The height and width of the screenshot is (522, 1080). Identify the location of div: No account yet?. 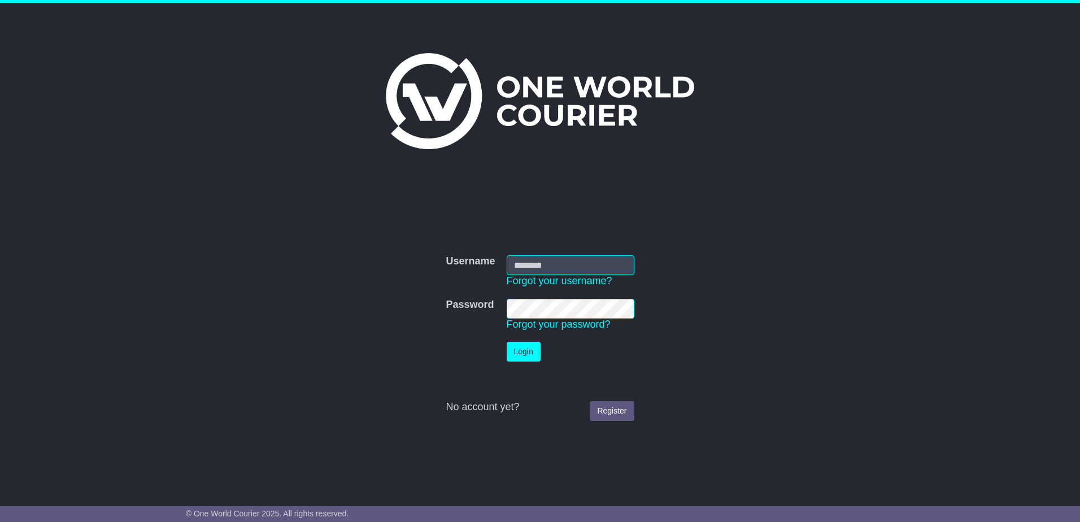
(540, 407).